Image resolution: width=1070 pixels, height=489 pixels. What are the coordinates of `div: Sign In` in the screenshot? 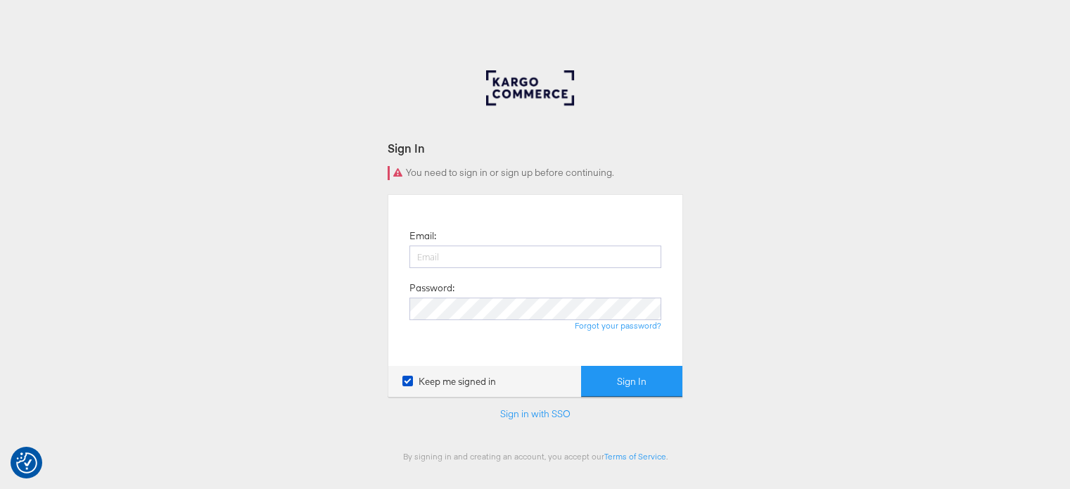 It's located at (535, 148).